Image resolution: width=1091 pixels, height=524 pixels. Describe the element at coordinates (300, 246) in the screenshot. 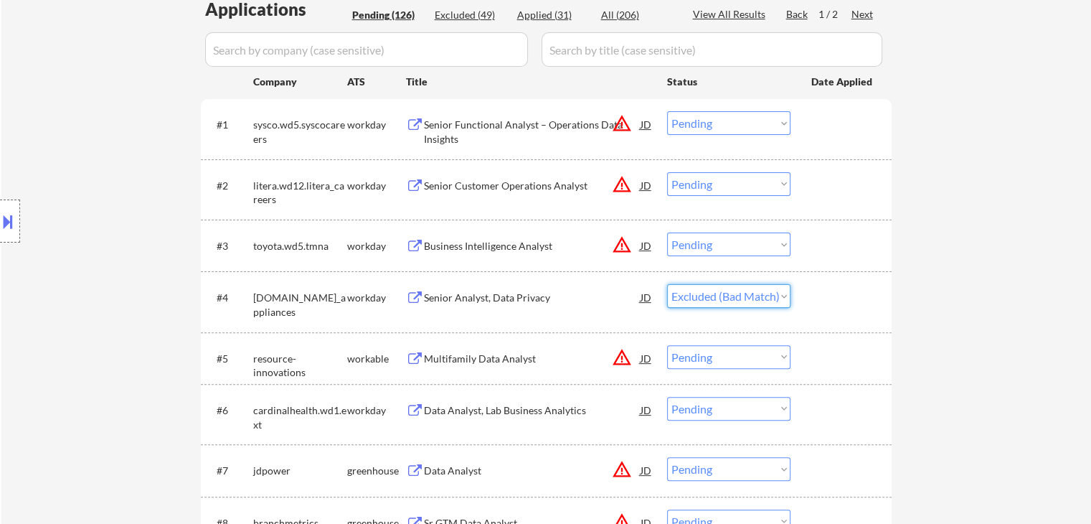

I see `div: toyota.wd5.tmna` at that location.